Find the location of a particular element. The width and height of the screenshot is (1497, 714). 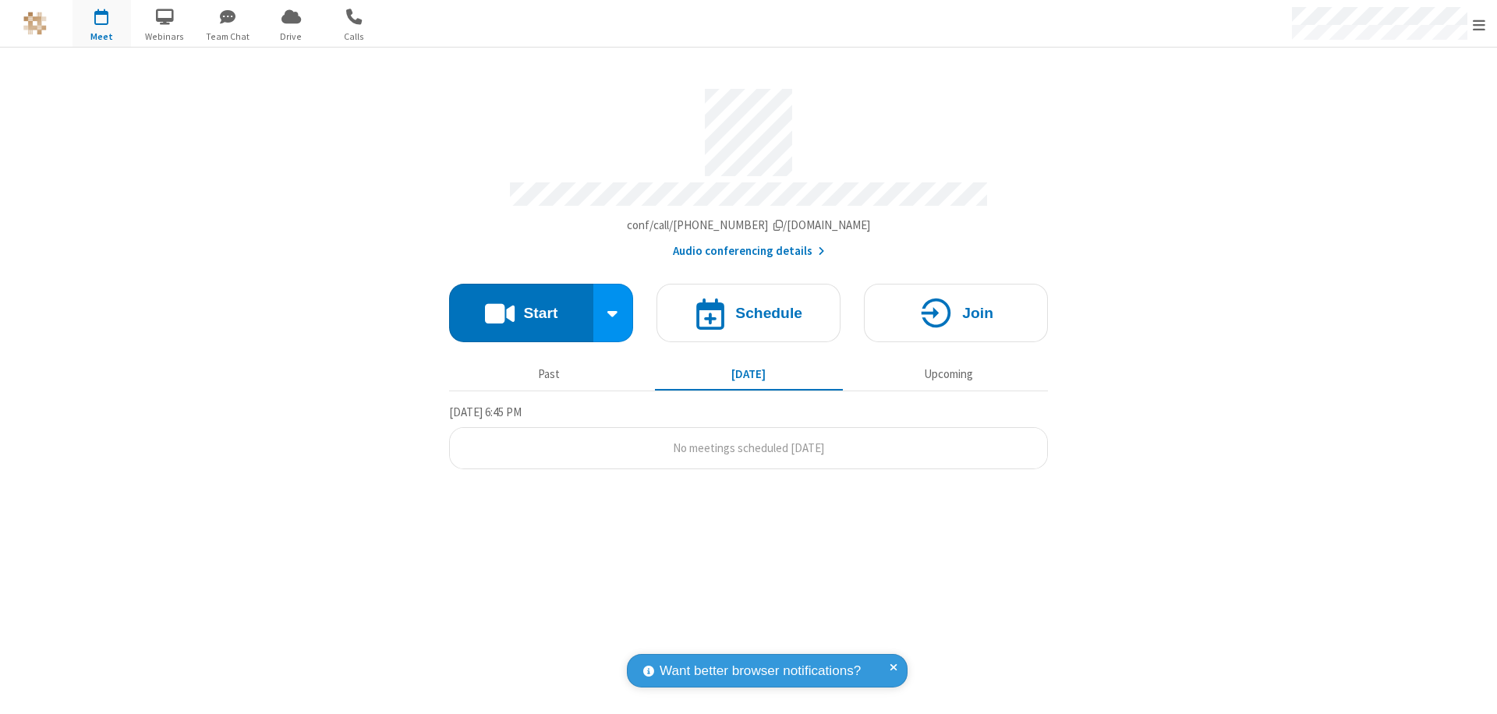

button: Audio conferencing details is located at coordinates (748, 251).